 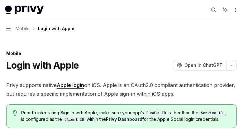 What do you see at coordinates (235, 10) in the screenshot?
I see `button: More actions` at bounding box center [235, 10].